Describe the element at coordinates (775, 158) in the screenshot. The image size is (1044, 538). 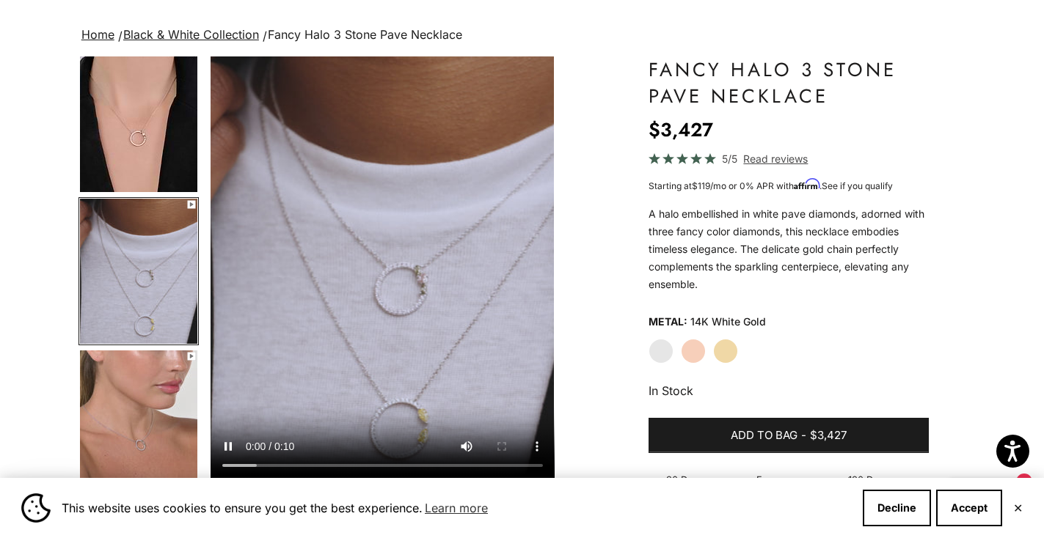
I see `span: Read reviews` at that location.